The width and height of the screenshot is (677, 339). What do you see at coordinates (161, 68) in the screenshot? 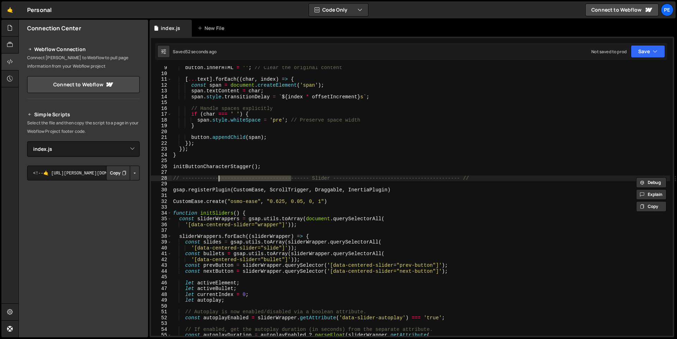
I see `div: 9` at bounding box center [161, 68].